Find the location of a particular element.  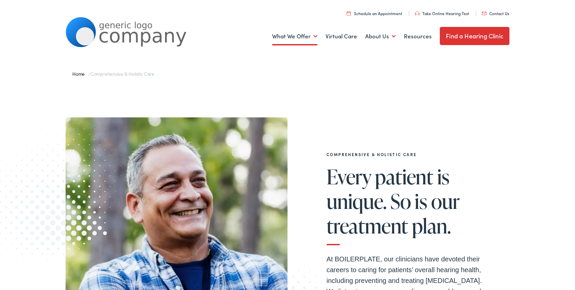

a: Find a Hearing Clinic is located at coordinates (474, 36).